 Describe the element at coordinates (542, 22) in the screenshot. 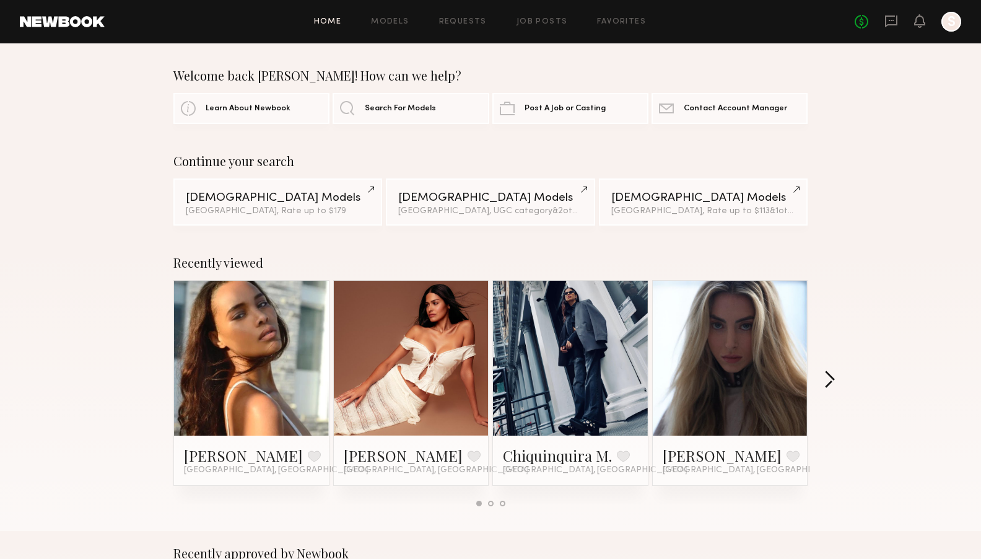

I see `a: Job Posts` at that location.